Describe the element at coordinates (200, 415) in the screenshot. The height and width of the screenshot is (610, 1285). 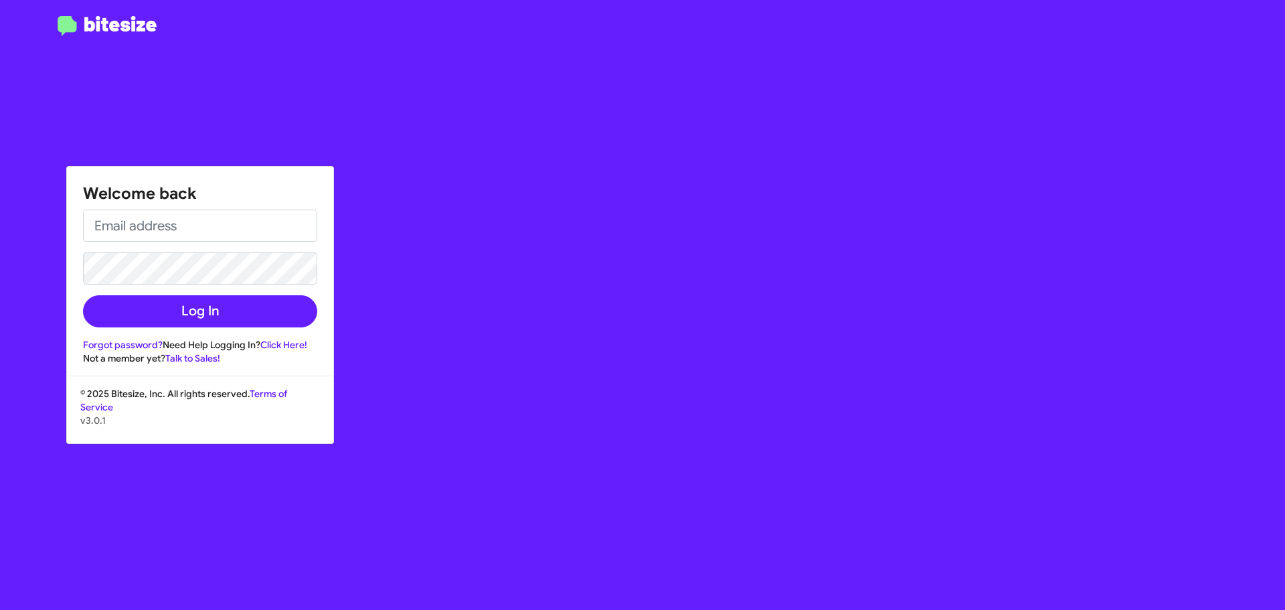
I see `div: © 2025 Bitesize, Inc. All rights reserved.` at that location.